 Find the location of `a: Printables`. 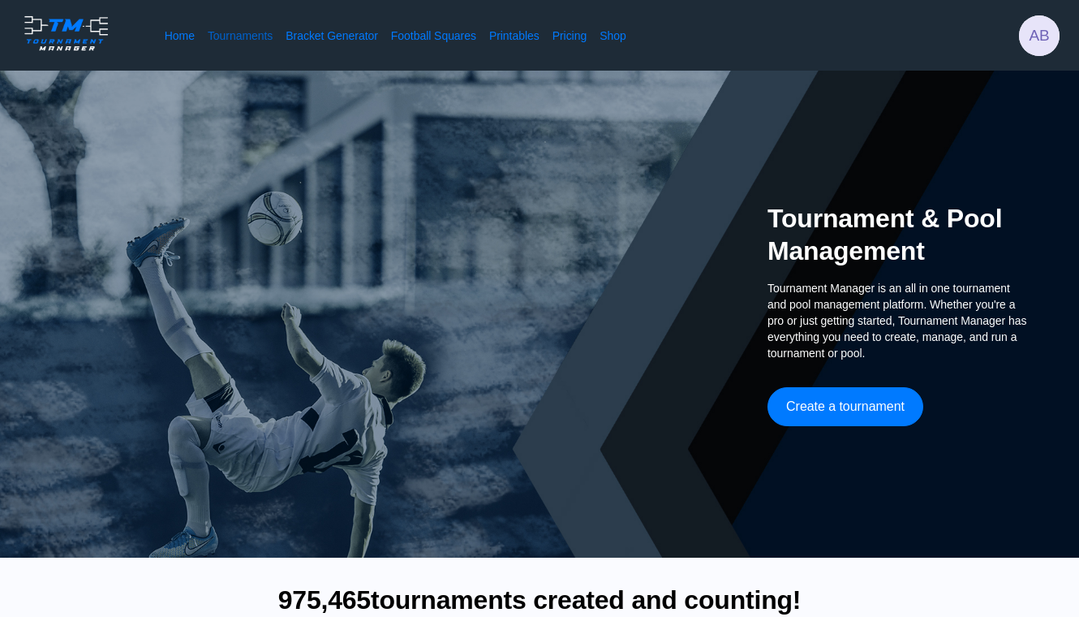

a: Printables is located at coordinates (514, 36).